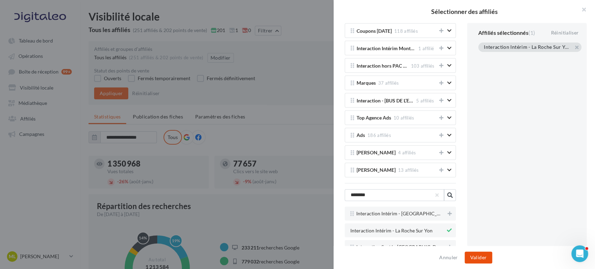 The image size is (595, 269). Describe the element at coordinates (423, 66) in the screenshot. I see `span: 103 affiliés` at that location.